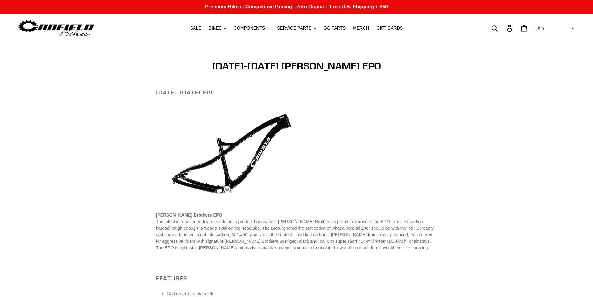 The width and height of the screenshot is (593, 297). What do you see at coordinates (251, 28) in the screenshot?
I see `button: COMPONENTS` at bounding box center [251, 28].